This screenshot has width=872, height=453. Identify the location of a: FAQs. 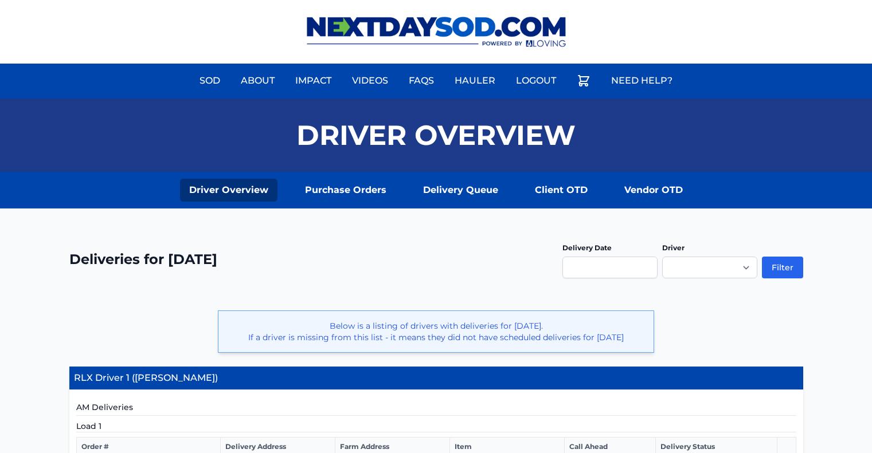
(421, 81).